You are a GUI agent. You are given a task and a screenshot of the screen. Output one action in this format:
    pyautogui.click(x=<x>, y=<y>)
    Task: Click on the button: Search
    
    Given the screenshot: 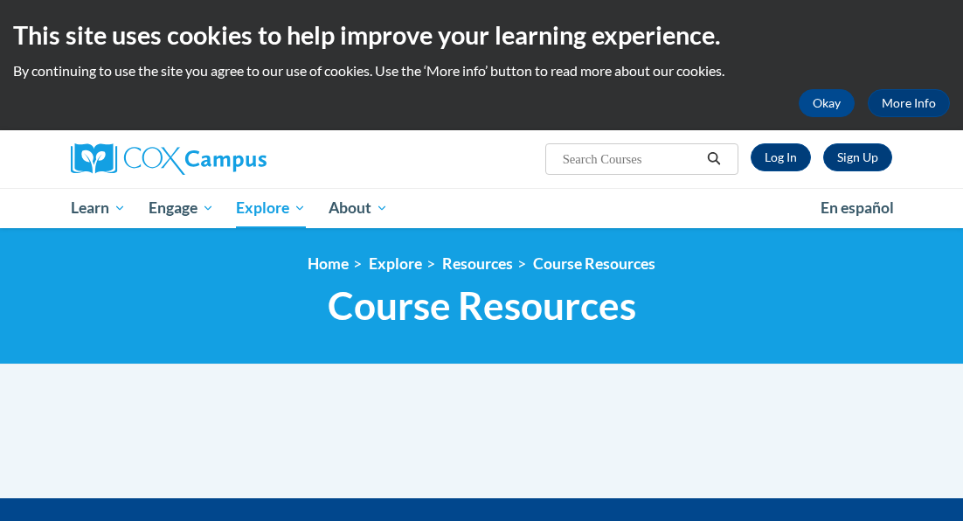 What is the action you would take?
    pyautogui.click(x=714, y=159)
    